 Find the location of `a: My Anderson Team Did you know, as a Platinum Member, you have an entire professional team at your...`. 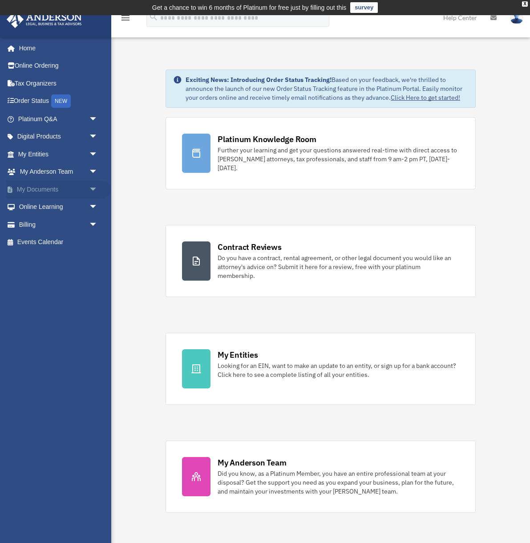

a: My Anderson Team Did you know, as a Platinum Member, you have an entire professional team at your... is located at coordinates (321, 476).